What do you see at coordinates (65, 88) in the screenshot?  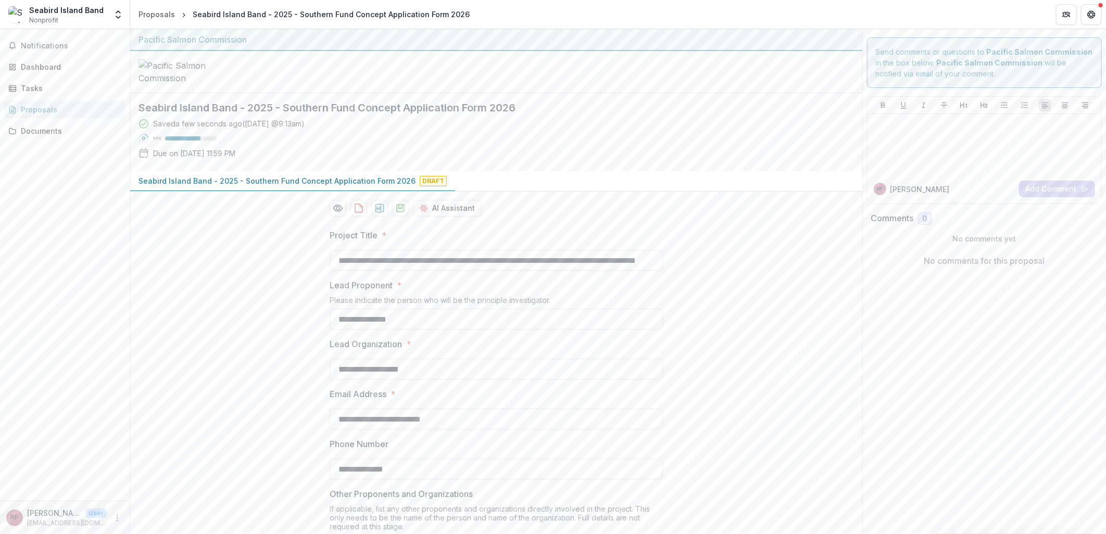 I see `a: Tasks` at bounding box center [65, 88].